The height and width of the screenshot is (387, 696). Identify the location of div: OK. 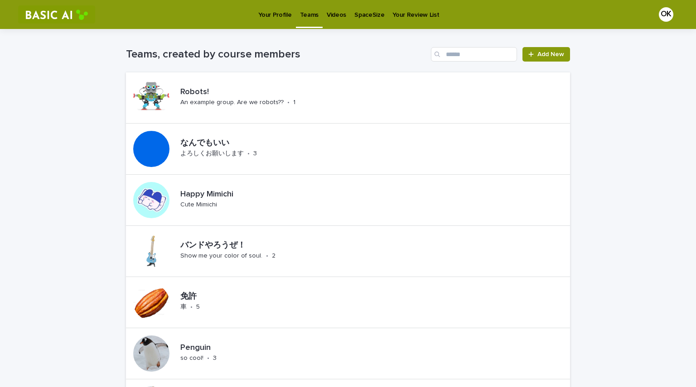
(666, 14).